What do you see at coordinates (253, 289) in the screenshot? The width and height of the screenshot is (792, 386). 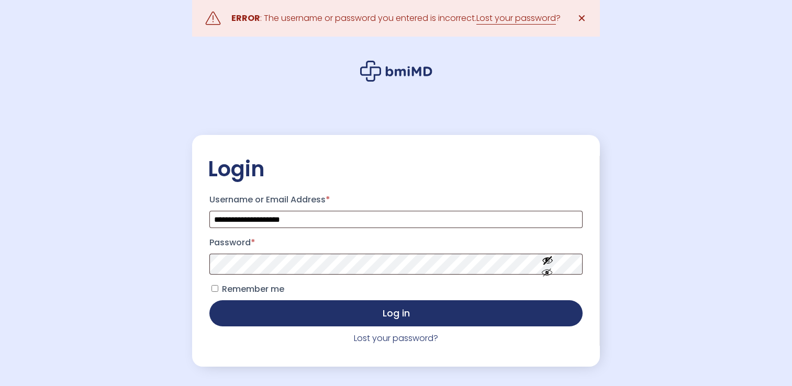 I see `span: Remember me` at bounding box center [253, 289].